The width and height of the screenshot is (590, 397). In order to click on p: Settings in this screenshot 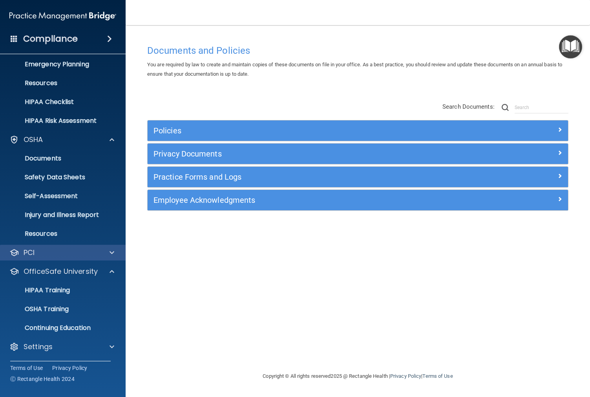, I will do `click(38, 347)`.